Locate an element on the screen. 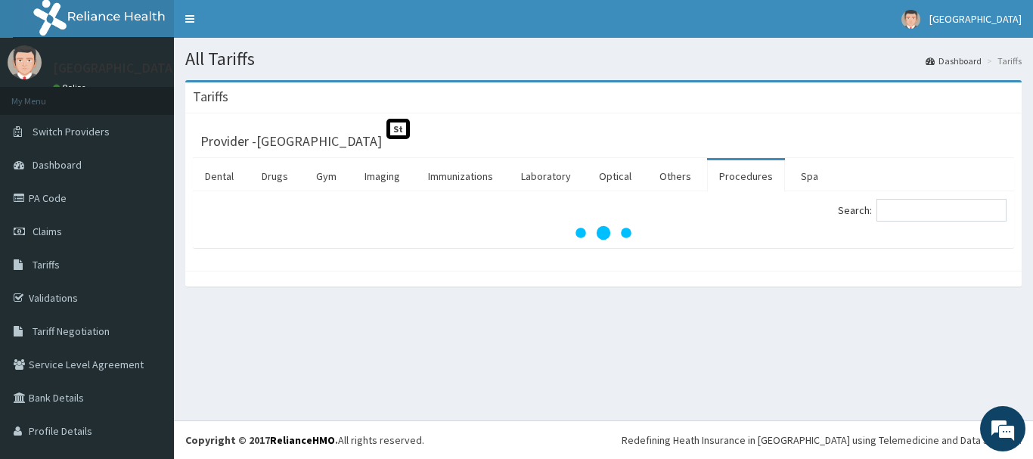  span: We're online! is located at coordinates (148, 211).